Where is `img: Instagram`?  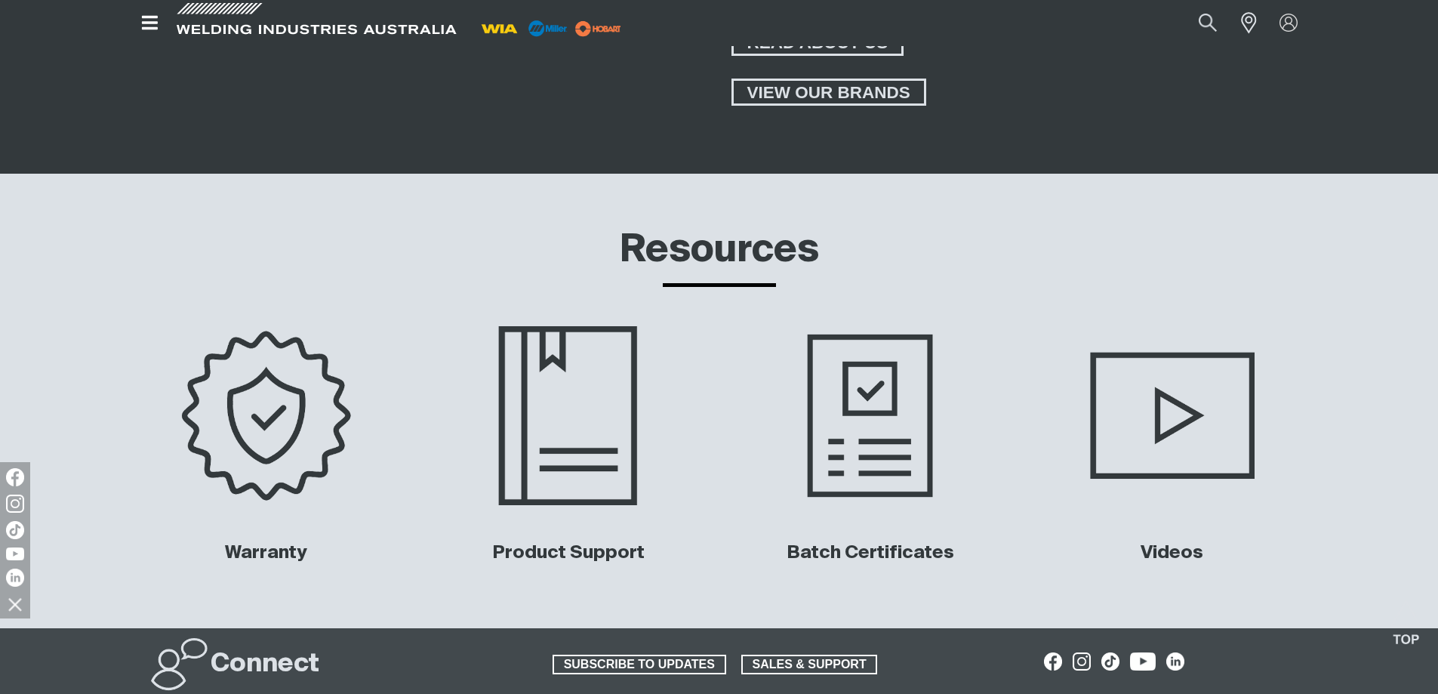 img: Instagram is located at coordinates (15, 503).